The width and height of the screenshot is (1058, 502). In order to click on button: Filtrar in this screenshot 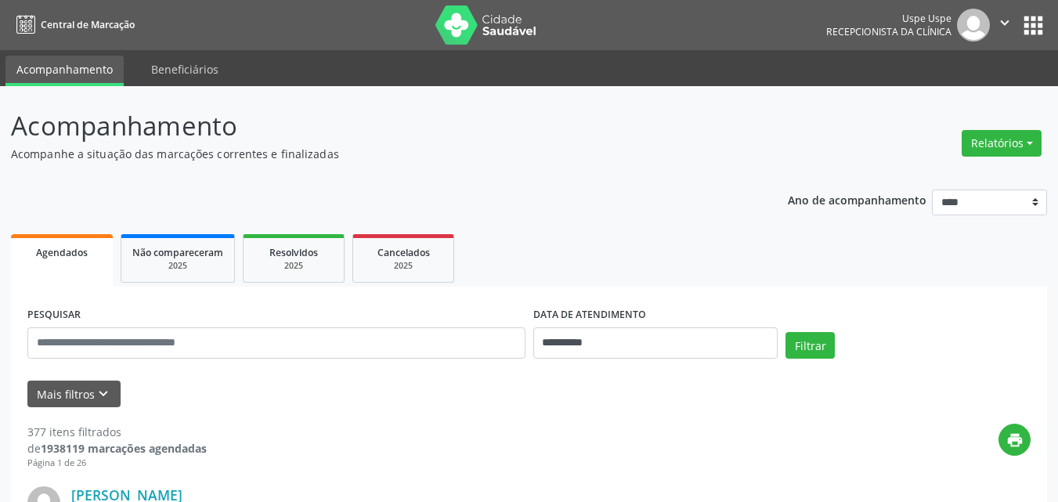, I will do `click(810, 345)`.